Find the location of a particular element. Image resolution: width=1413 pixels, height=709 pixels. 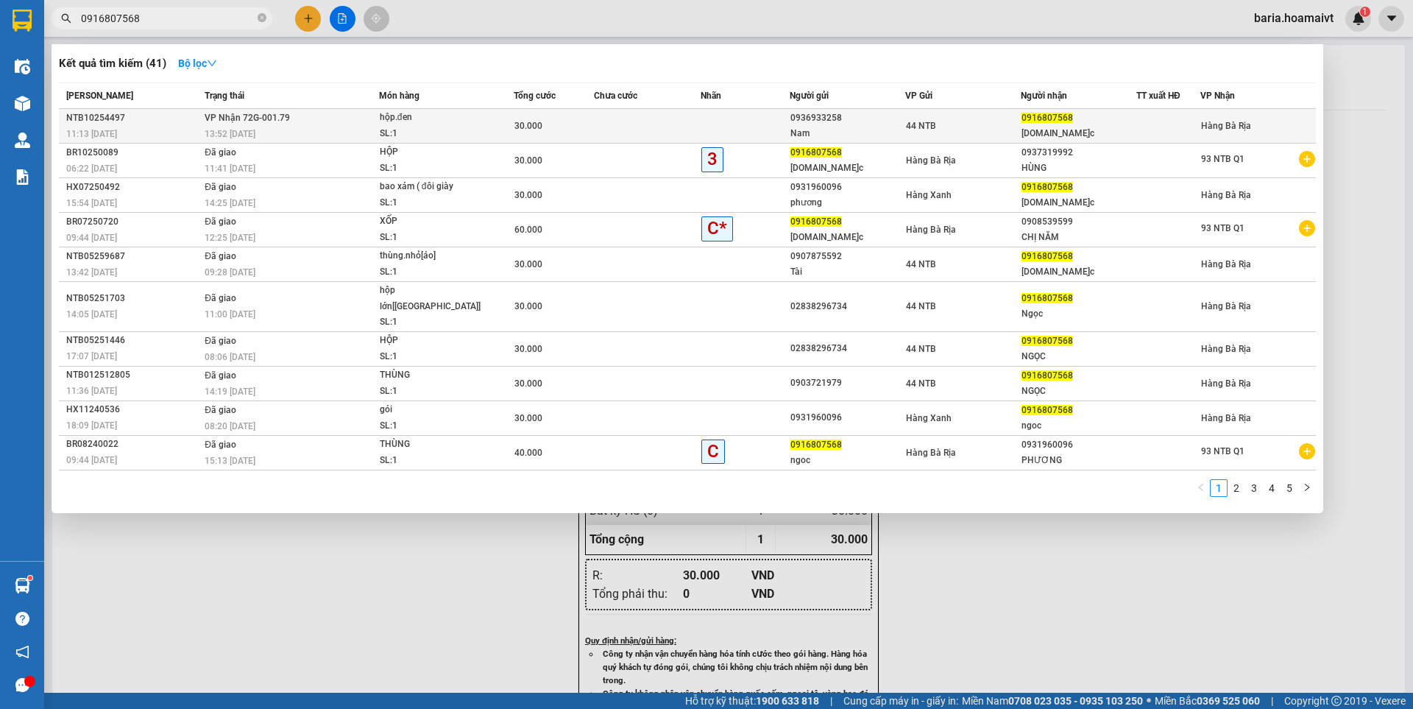

div: 0908539599 is located at coordinates (1078, 221).